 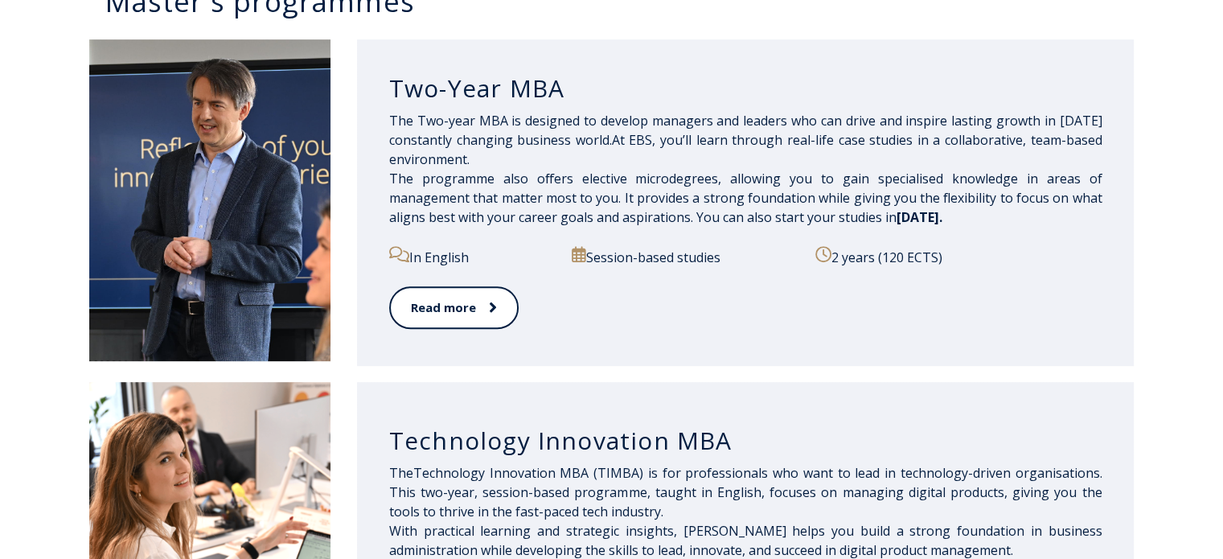 What do you see at coordinates (684, 256) in the screenshot?
I see `p: Session-based studies` at bounding box center [684, 256].